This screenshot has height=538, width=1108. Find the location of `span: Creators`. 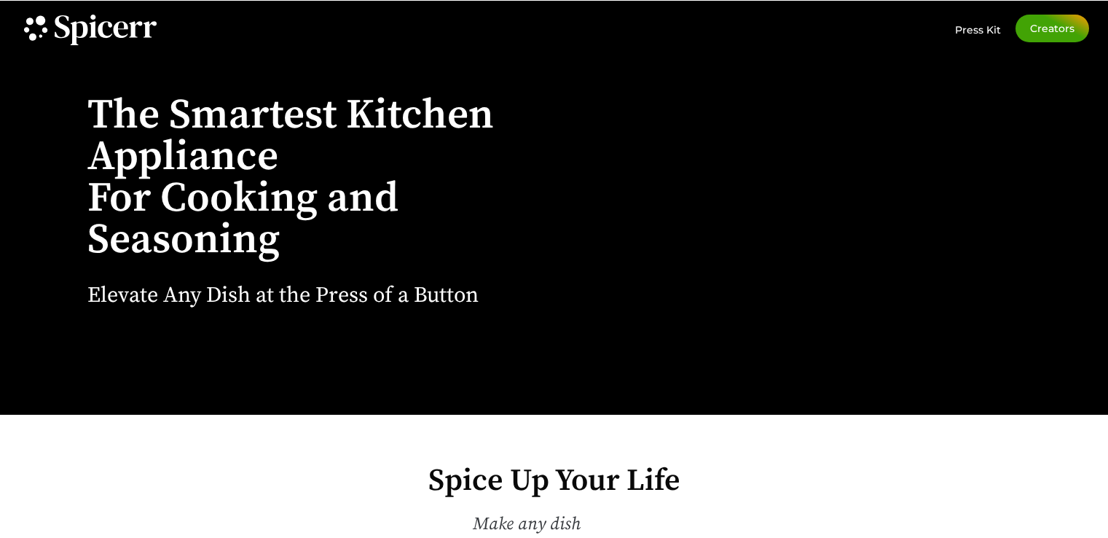

span: Creators is located at coordinates (1052, 28).